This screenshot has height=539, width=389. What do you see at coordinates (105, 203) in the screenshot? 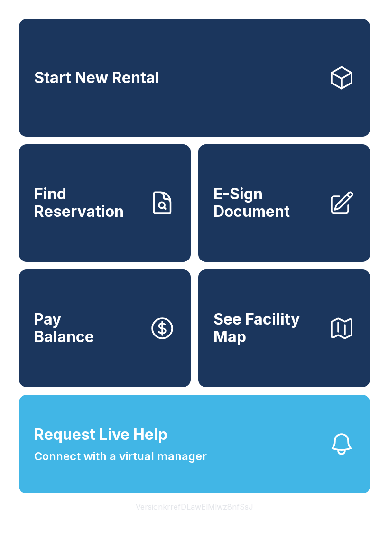
I see `a: Find Reservation` at bounding box center [105, 203].